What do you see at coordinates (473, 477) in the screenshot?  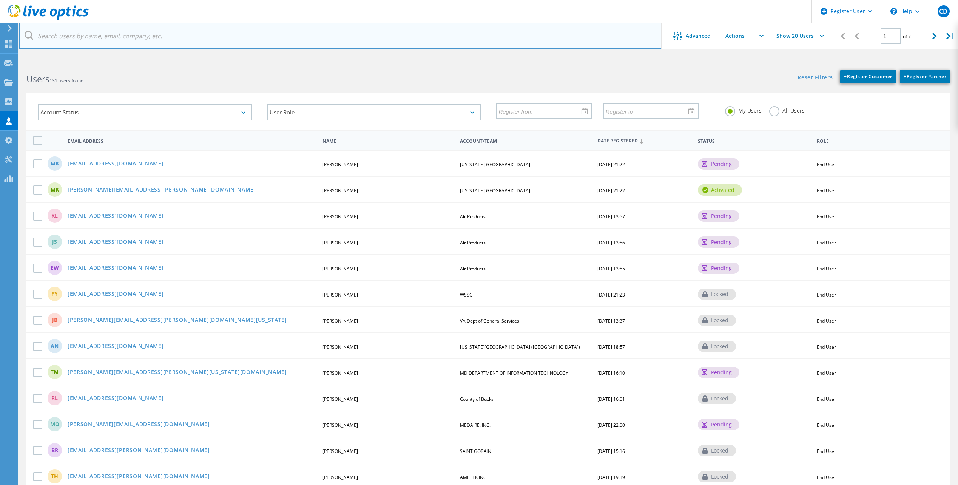 I see `span: AMETEK INC` at bounding box center [473, 477].